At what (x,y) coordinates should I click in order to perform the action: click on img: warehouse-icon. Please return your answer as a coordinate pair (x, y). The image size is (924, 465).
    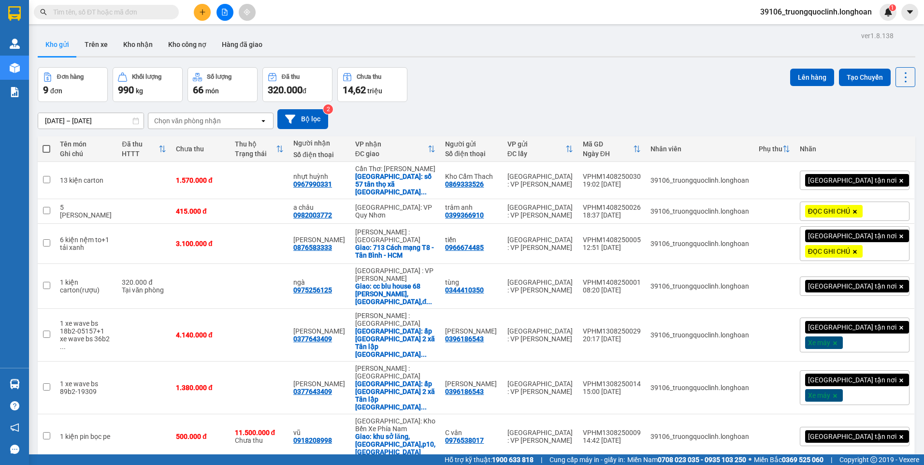
    Looking at the image, I should click on (15, 384).